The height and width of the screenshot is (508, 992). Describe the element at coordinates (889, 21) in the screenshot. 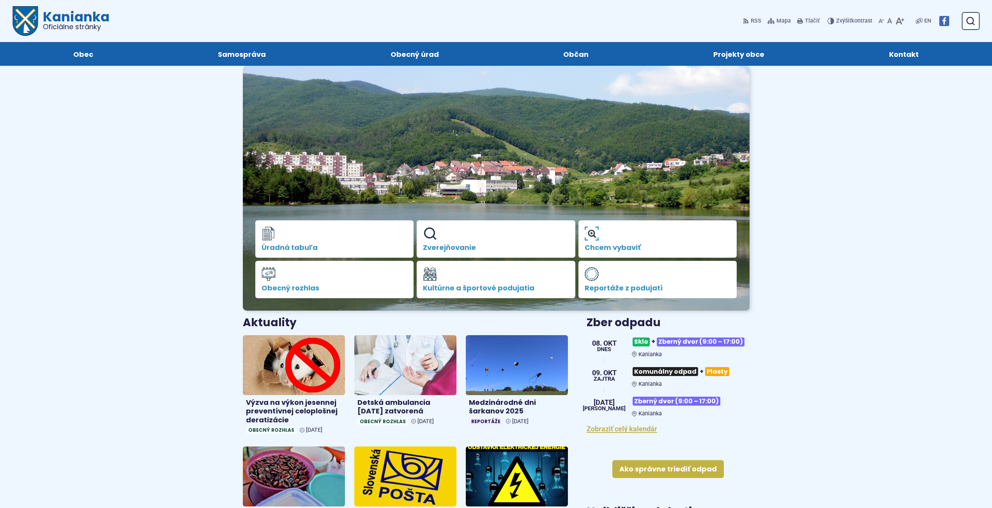

I see `button: Nastaviť pôvodnú veľkosť písma` at that location.